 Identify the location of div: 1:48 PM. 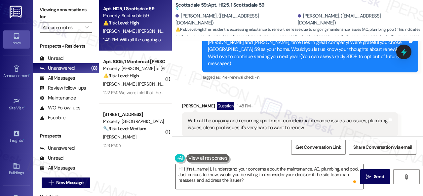
(243, 106).